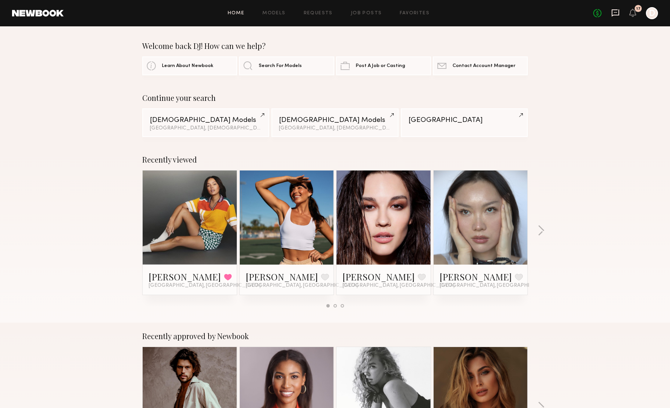 The width and height of the screenshot is (670, 408). What do you see at coordinates (273, 13) in the screenshot?
I see `a: Models` at bounding box center [273, 13].